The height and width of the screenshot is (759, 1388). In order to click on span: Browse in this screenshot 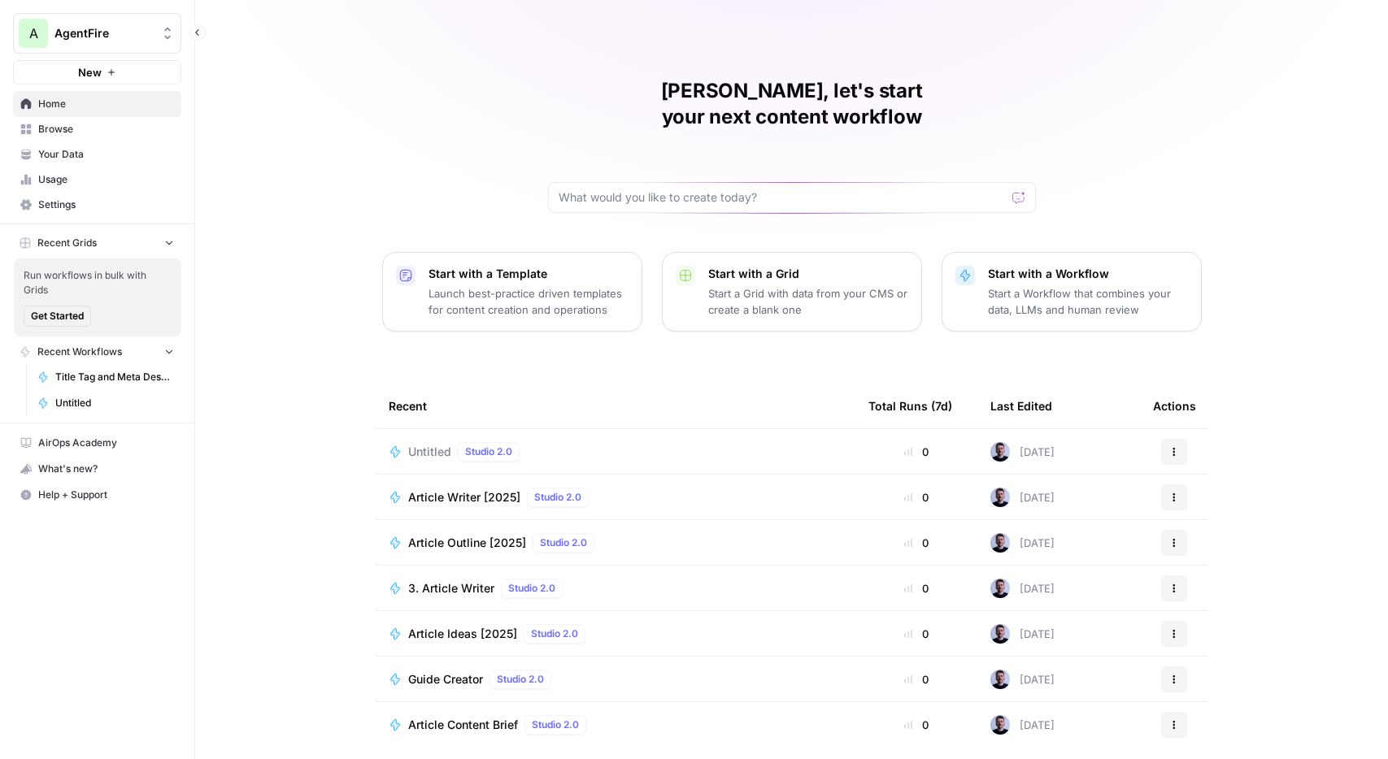, I will do `click(106, 129)`.